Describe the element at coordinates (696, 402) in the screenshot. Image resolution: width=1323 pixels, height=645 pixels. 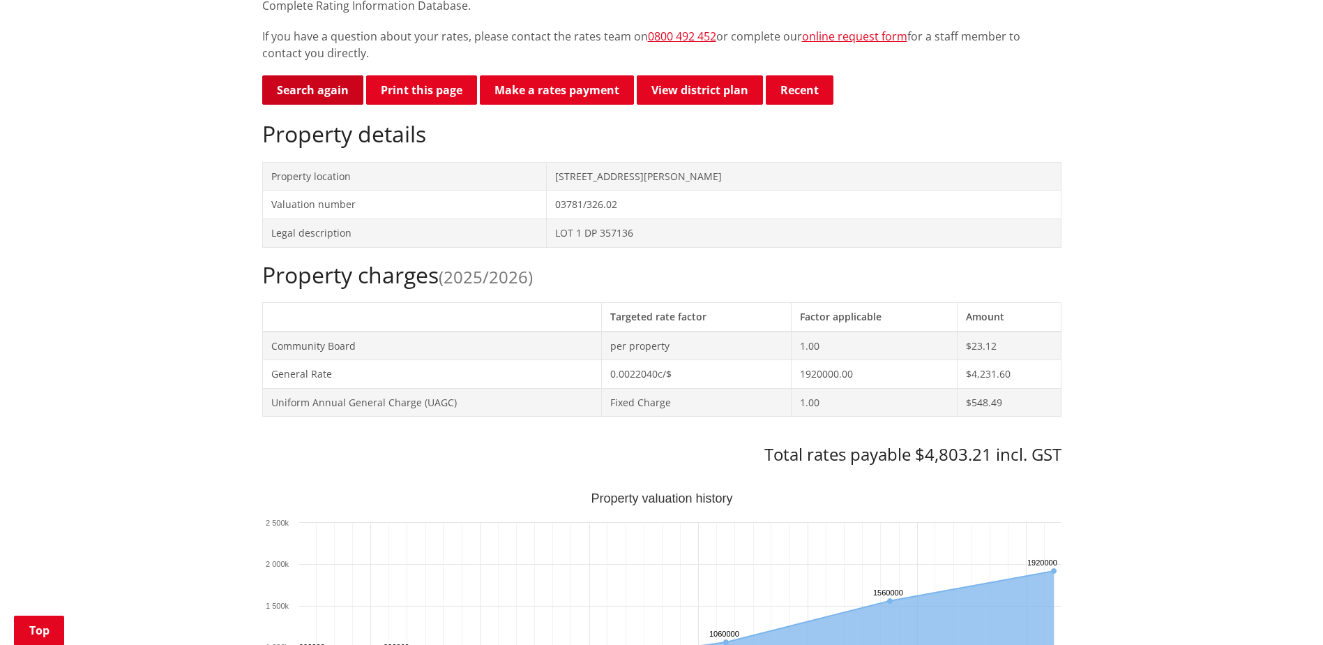
I see `td: Fixed Charge` at that location.